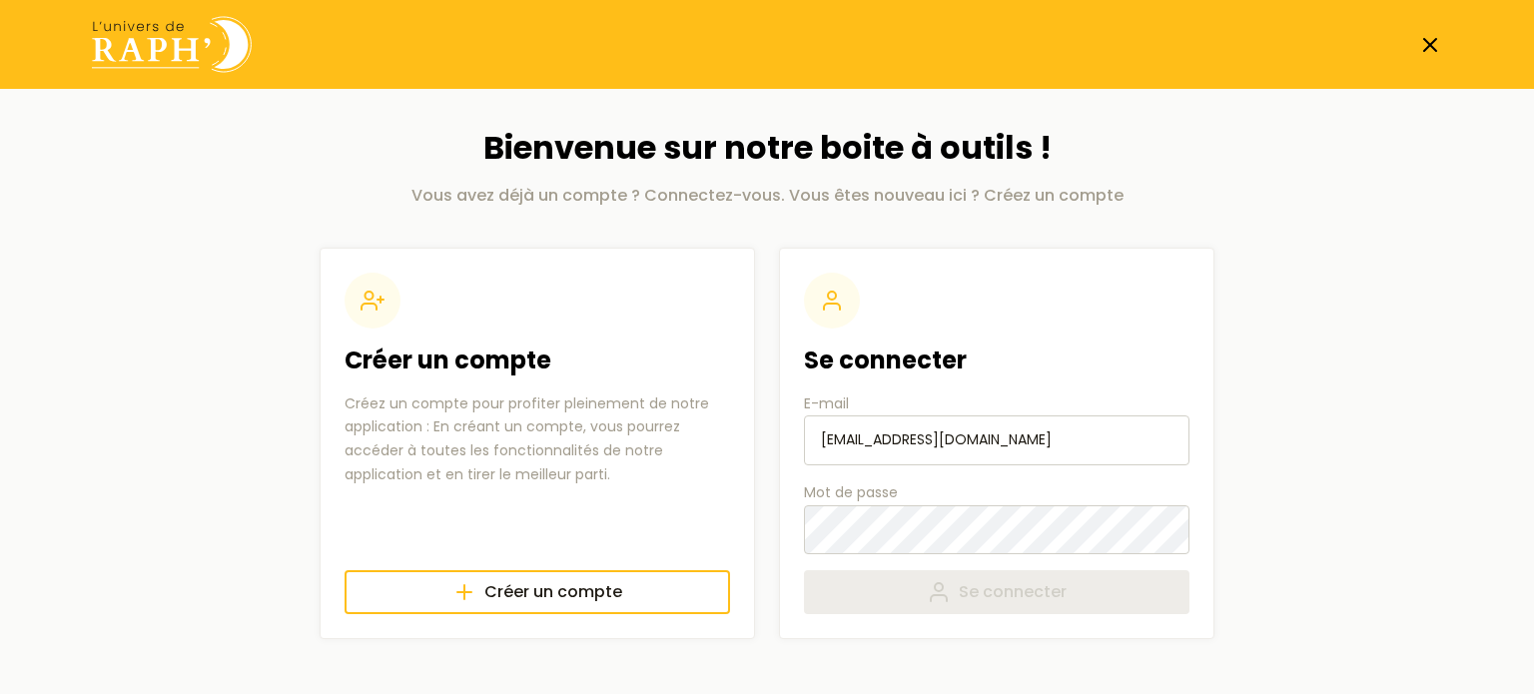 The height and width of the screenshot is (694, 1534). I want to click on span: Créer un compte, so click(553, 592).